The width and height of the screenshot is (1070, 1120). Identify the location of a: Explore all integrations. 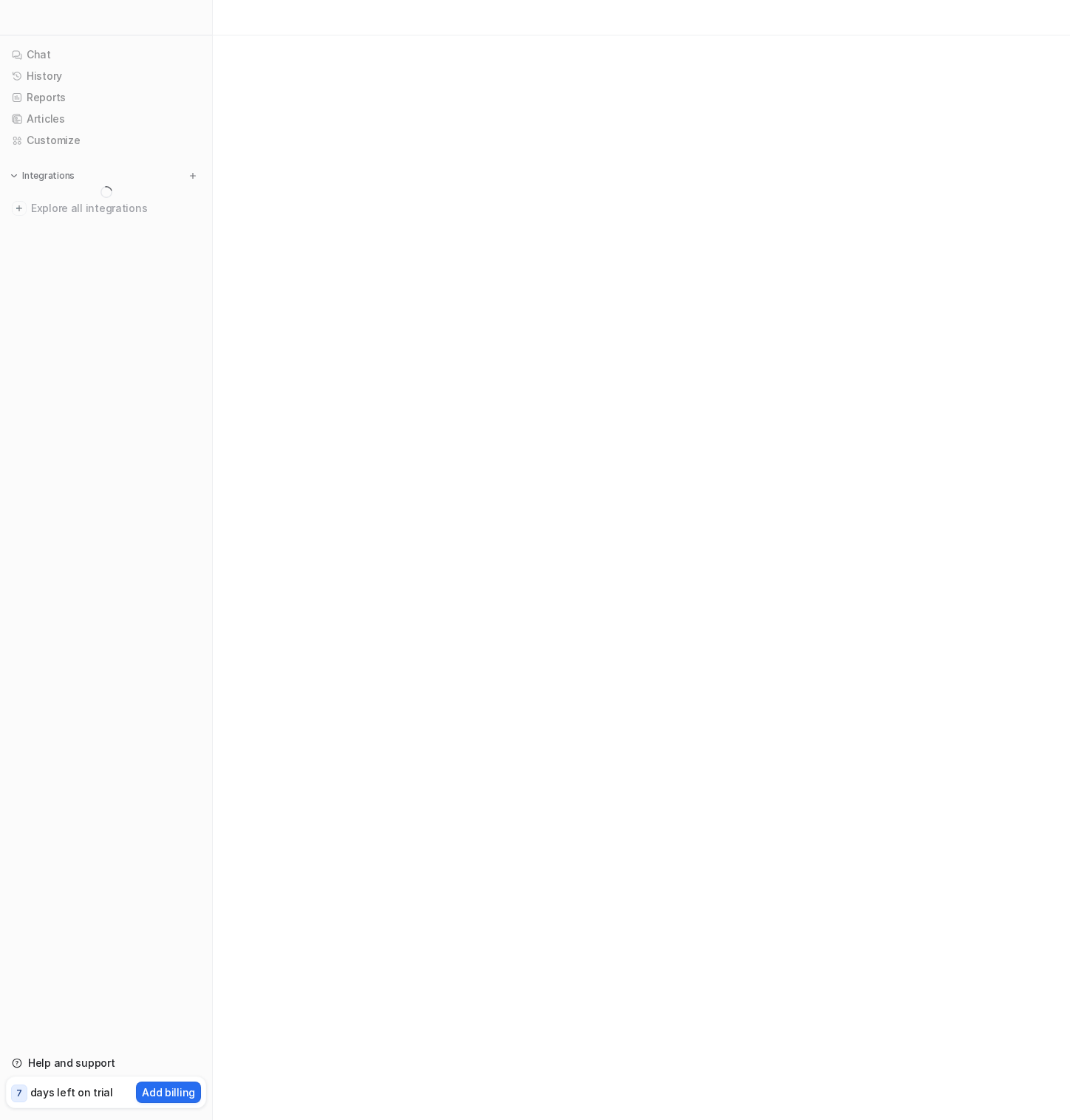
(105, 208).